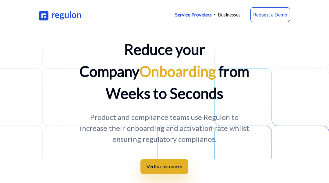 The height and width of the screenshot is (183, 329). Describe the element at coordinates (60, 15) in the screenshot. I see `img: Regulon Logo` at that location.